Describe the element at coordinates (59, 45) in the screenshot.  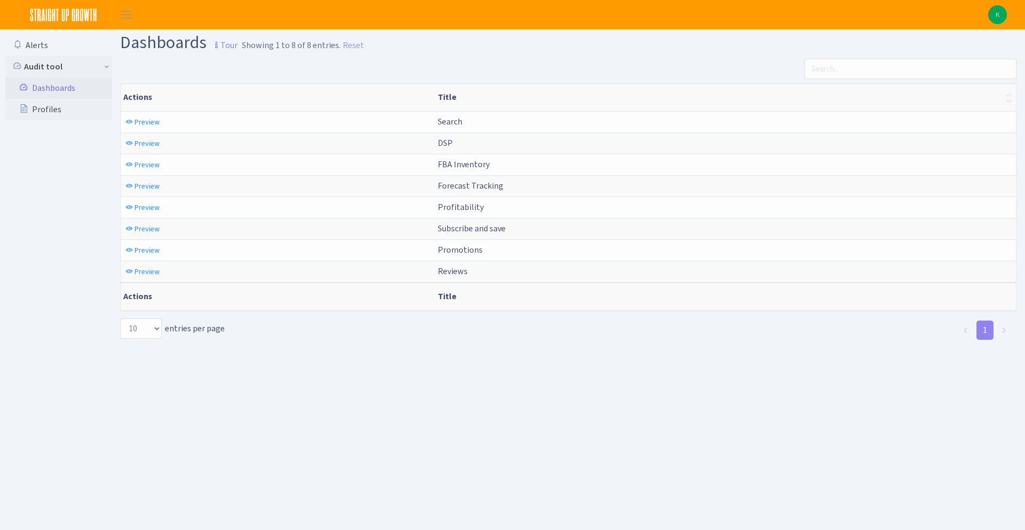
I see `a: Alerts` at that location.